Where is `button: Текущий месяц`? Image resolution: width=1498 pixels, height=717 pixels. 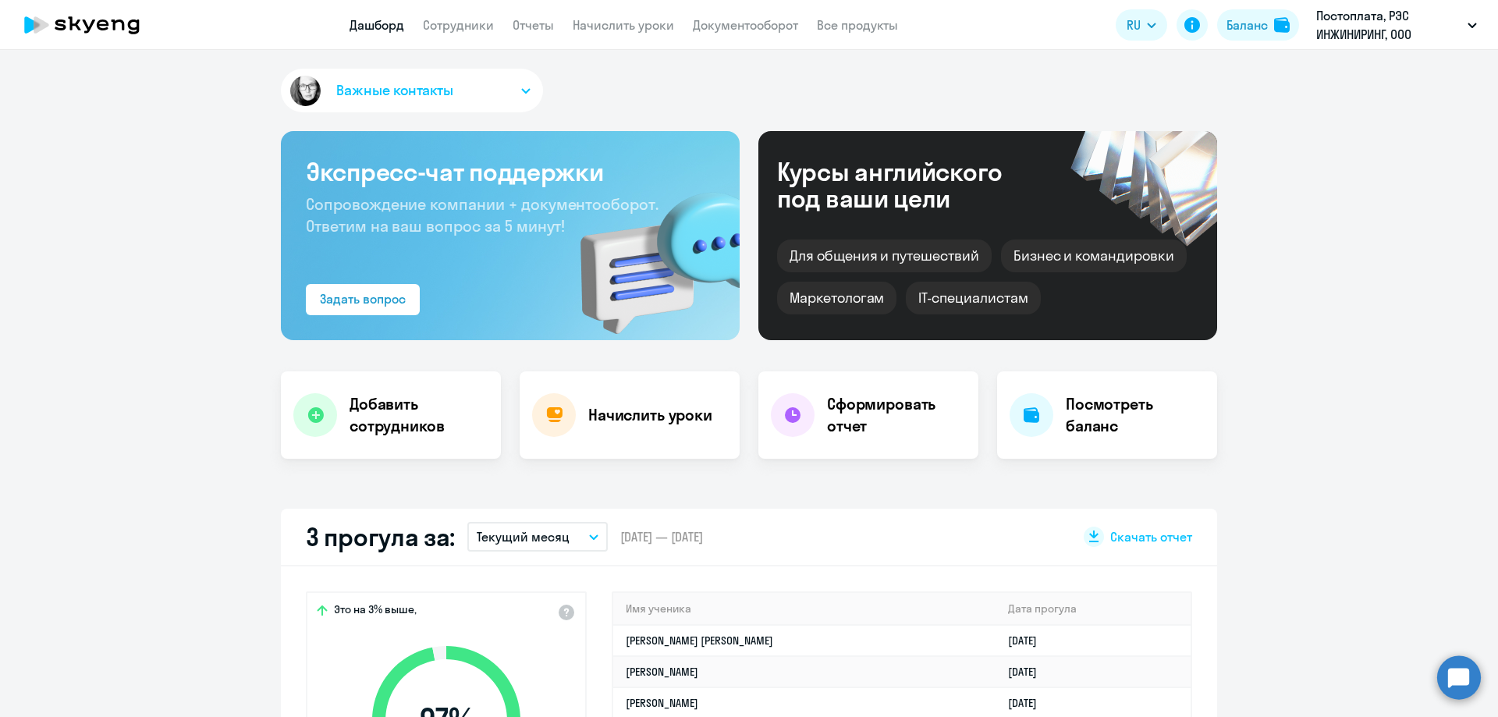
button: Текущий месяц is located at coordinates (538, 537).